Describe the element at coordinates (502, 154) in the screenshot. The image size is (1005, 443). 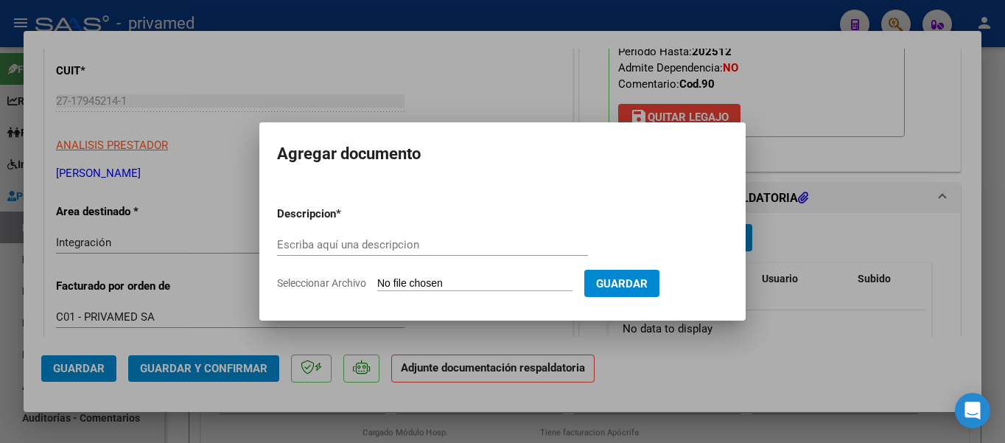
I see `h2: Agregar documento` at that location.